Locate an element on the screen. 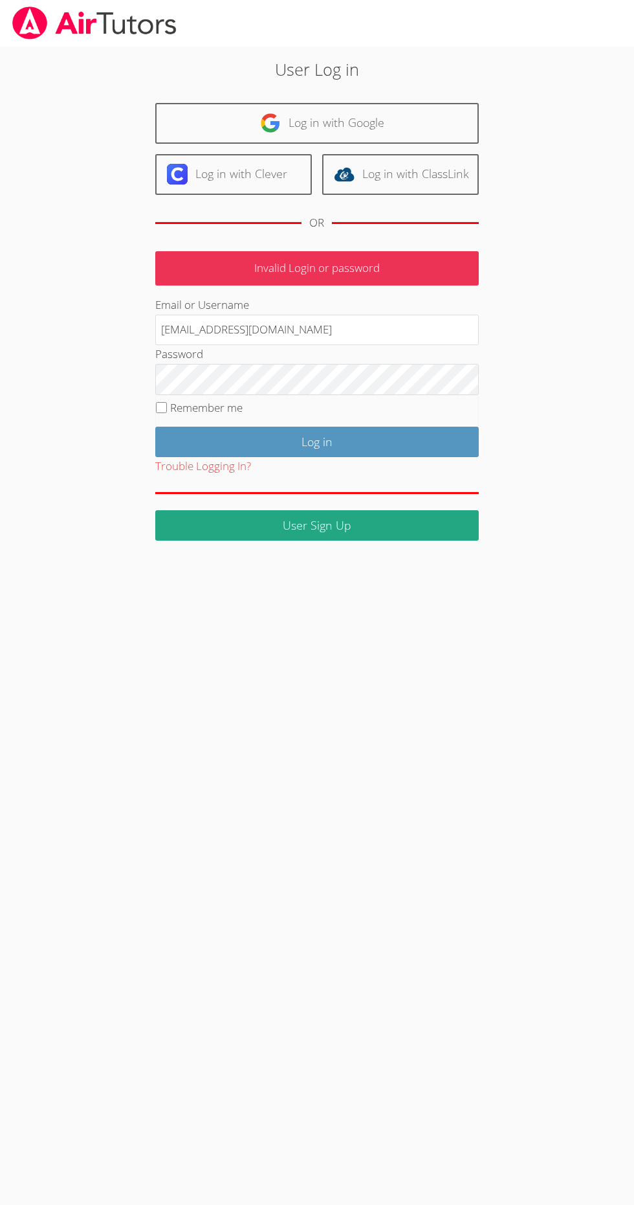  input: Log in is located at coordinates (317, 441).